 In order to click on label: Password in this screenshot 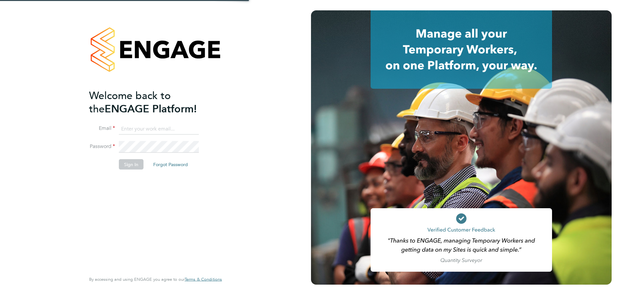, I will do `click(102, 146)`.